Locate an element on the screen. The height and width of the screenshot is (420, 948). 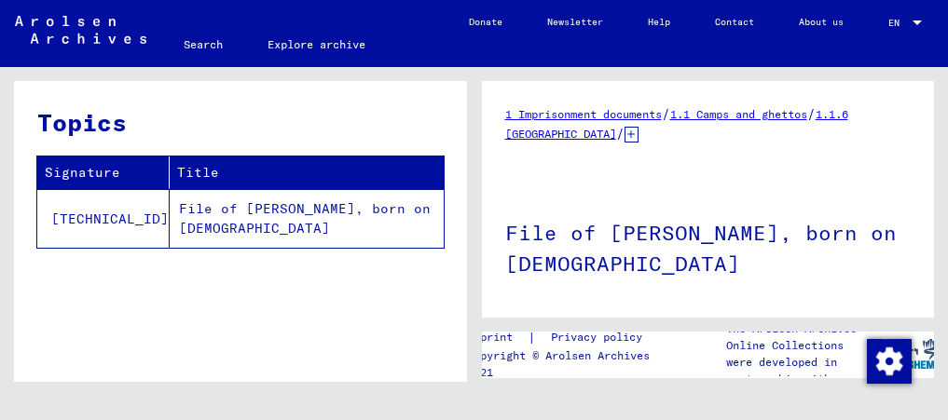
p: Copyright © Arolsen Archives, 2021 is located at coordinates (566, 364).